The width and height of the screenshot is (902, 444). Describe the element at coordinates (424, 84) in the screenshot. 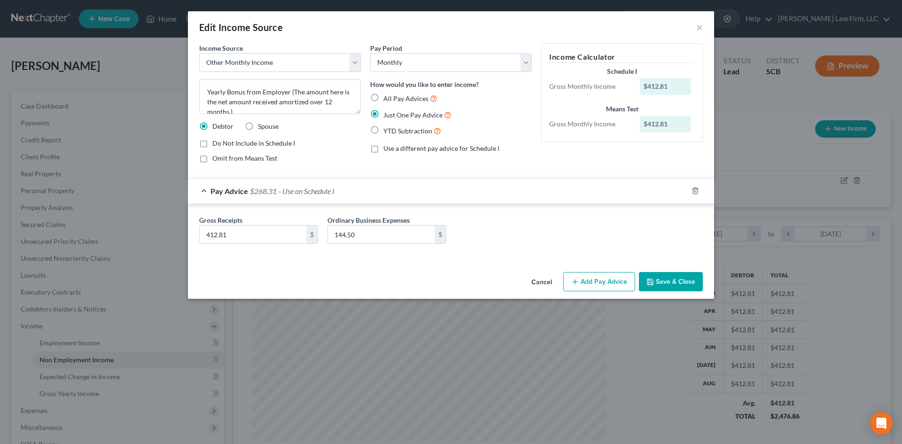

I see `label: How would you like to enter income?` at that location.